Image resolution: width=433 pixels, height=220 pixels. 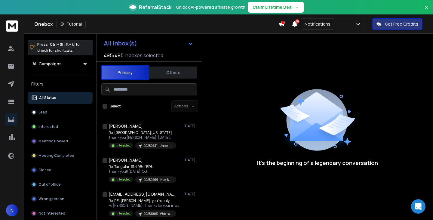 I want to click on p: Closed, so click(x=45, y=170).